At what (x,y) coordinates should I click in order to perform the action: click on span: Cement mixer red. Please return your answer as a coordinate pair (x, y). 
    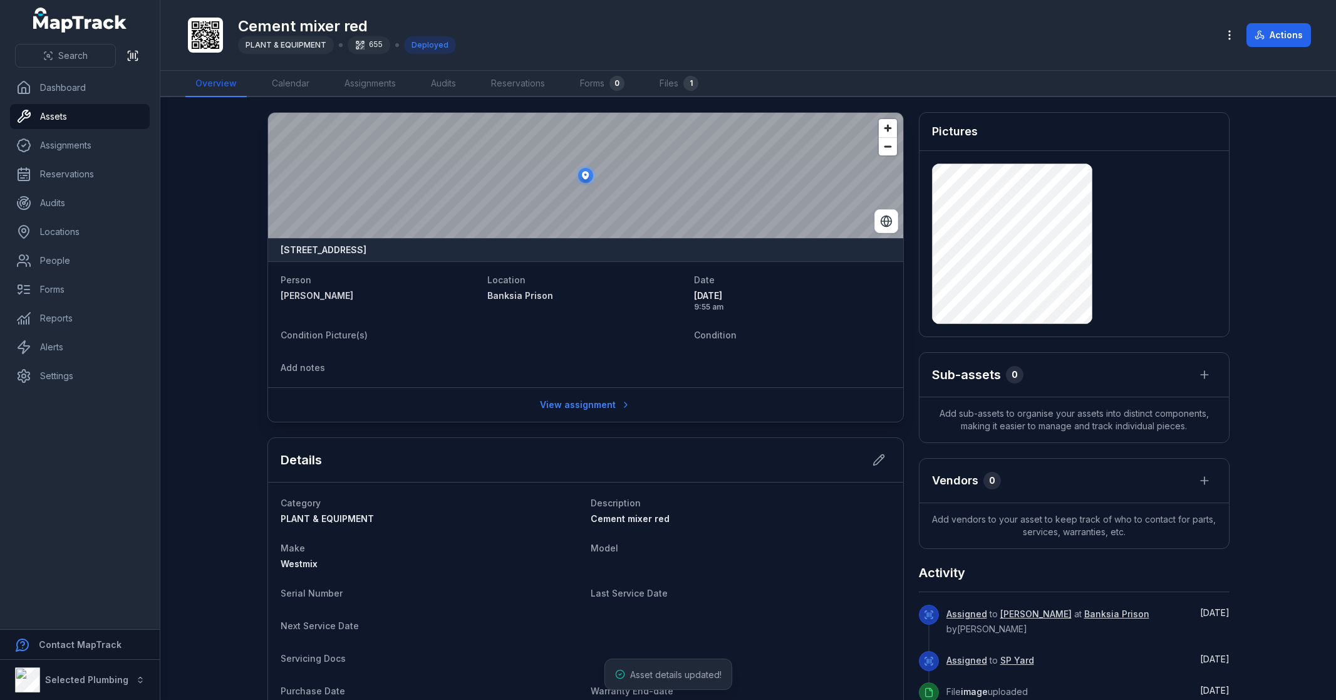
    Looking at the image, I should click on (630, 518).